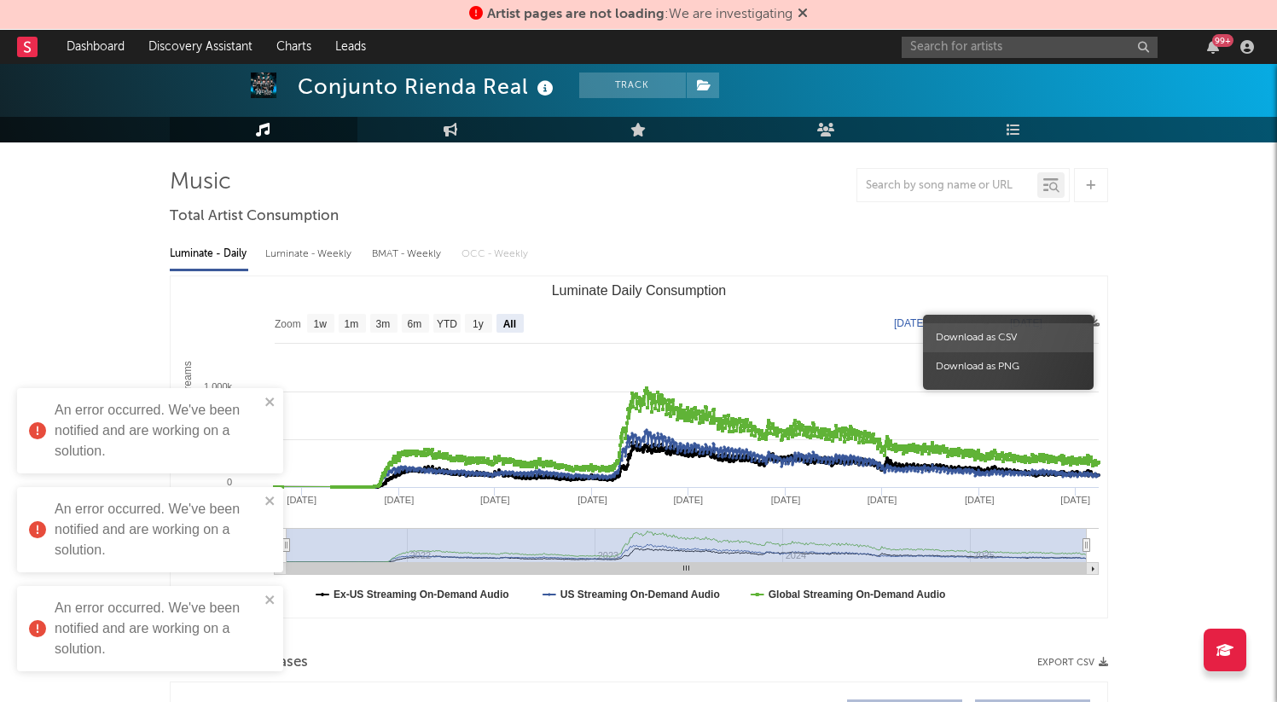  What do you see at coordinates (576, 14) in the screenshot?
I see `span: Artist pages are not loading` at bounding box center [576, 14].